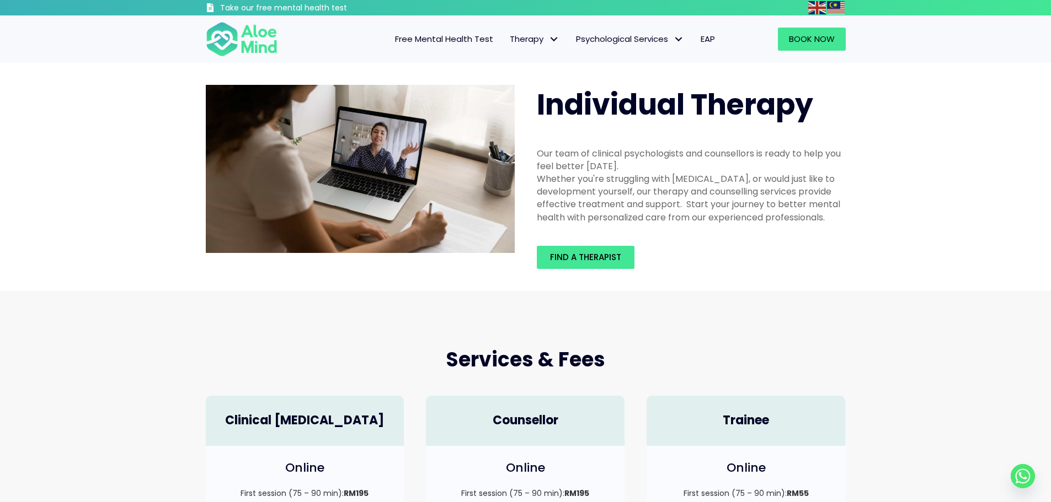 This screenshot has height=502, width=1051. I want to click on span: Find a therapist, so click(585, 257).